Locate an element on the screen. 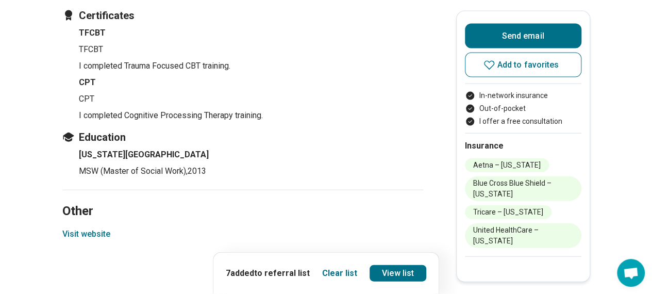 The width and height of the screenshot is (652, 294). p: MSW (Master of Social Work) , 2013 is located at coordinates (251, 171).